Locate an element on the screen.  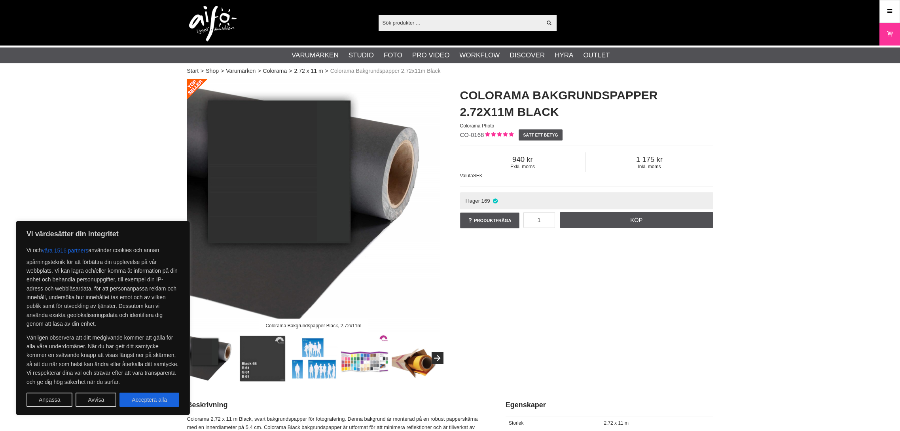
div: Colorama Bakgrundspapper Black, 2,72x11m is located at coordinates (313, 325).